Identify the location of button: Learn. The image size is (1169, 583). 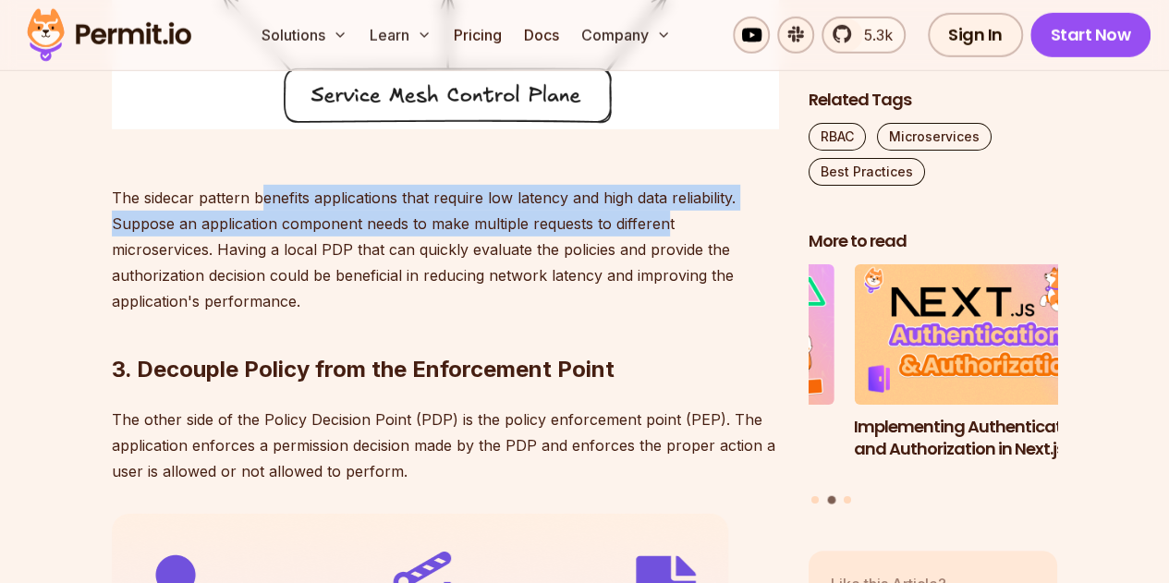
(400, 35).